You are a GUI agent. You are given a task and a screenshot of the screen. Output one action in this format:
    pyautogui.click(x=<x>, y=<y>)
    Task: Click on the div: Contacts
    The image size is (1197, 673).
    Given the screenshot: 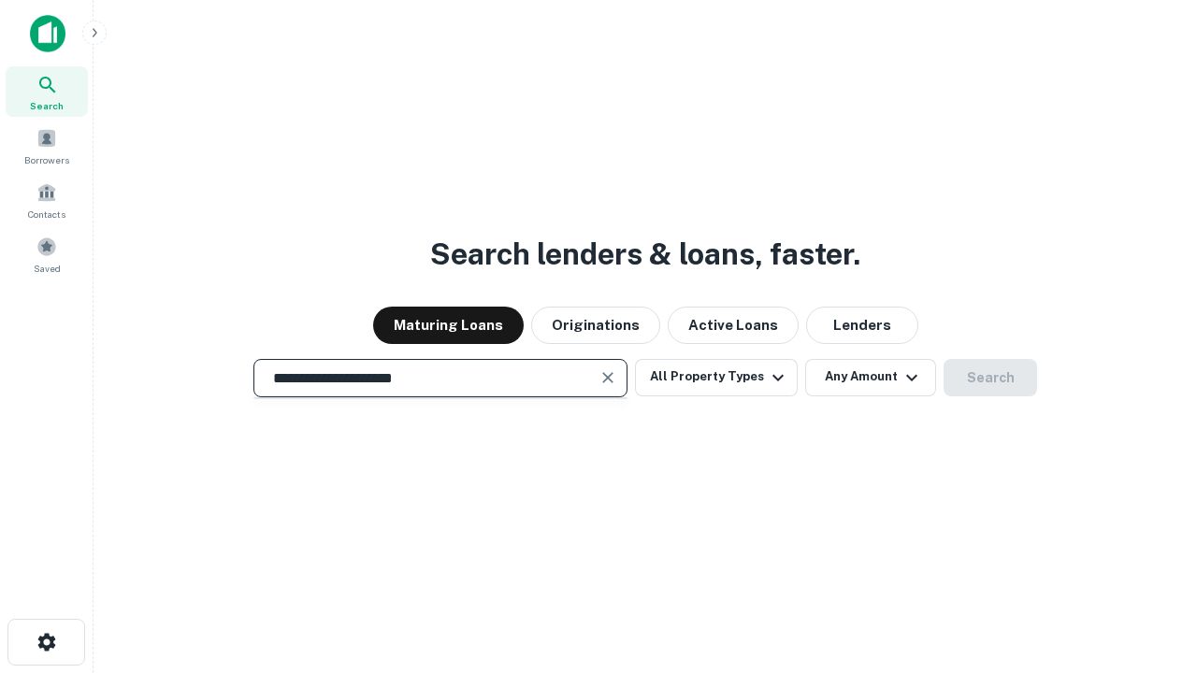 What is the action you would take?
    pyautogui.click(x=47, y=200)
    